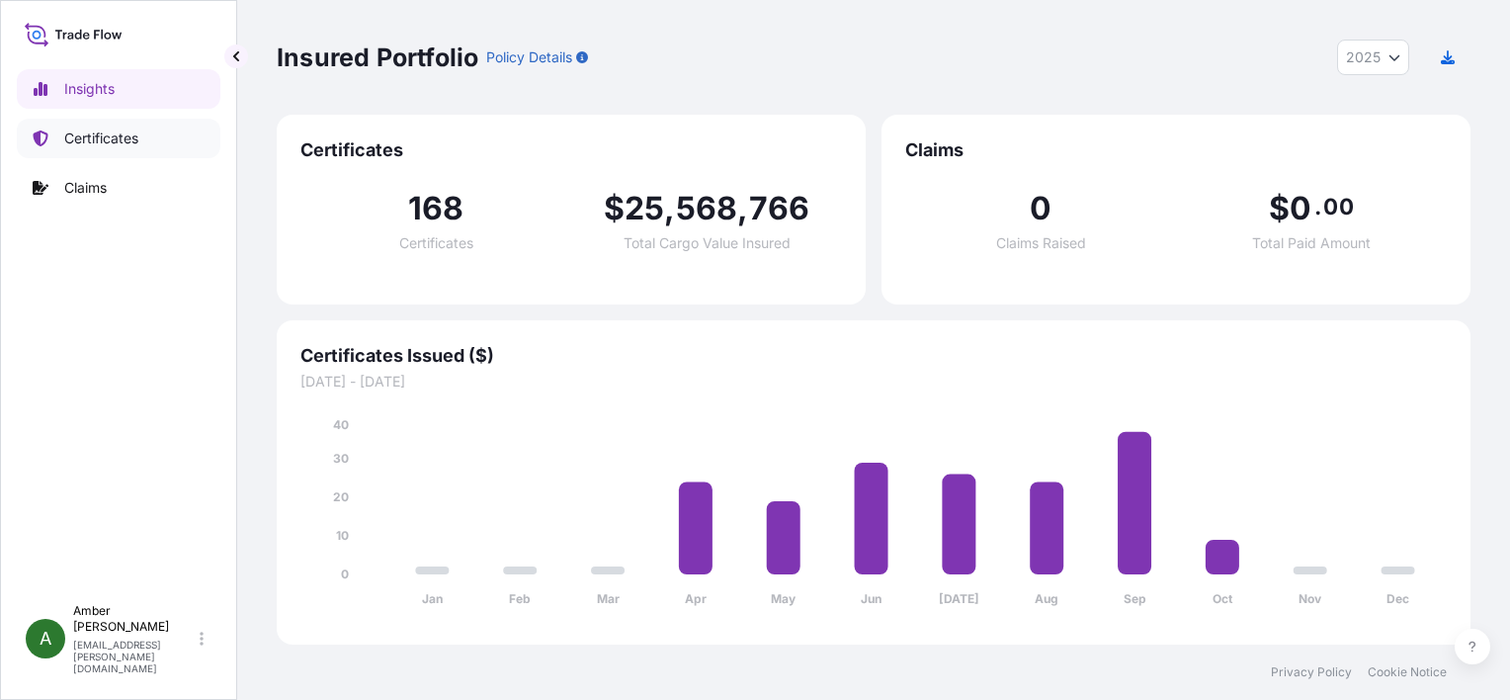  I want to click on a: Privacy Policy, so click(1311, 672).